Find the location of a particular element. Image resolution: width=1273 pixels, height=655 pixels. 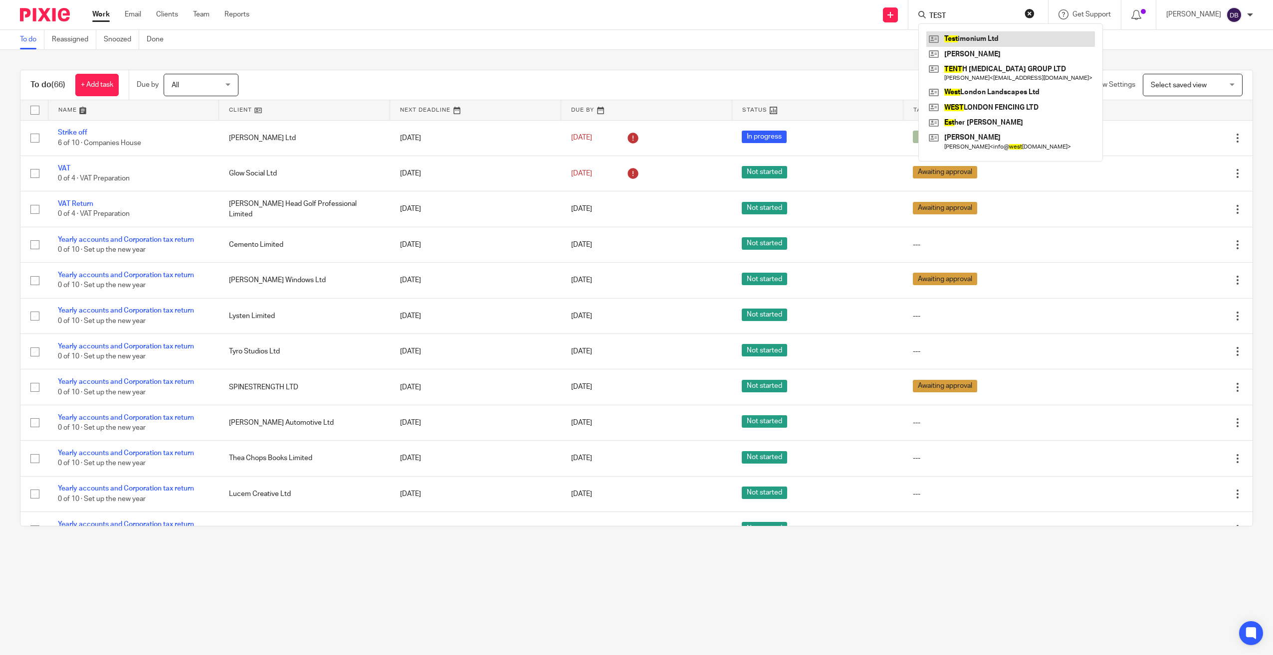

a: Email is located at coordinates (133, 14).